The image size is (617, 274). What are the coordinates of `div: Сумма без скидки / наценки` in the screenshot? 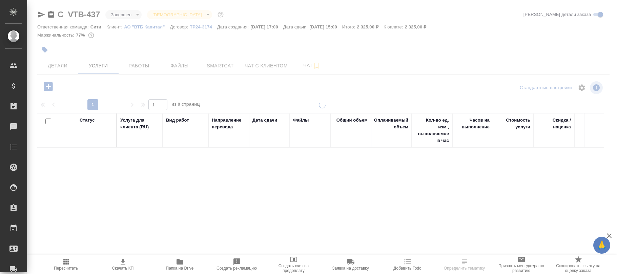 It's located at (595, 127).